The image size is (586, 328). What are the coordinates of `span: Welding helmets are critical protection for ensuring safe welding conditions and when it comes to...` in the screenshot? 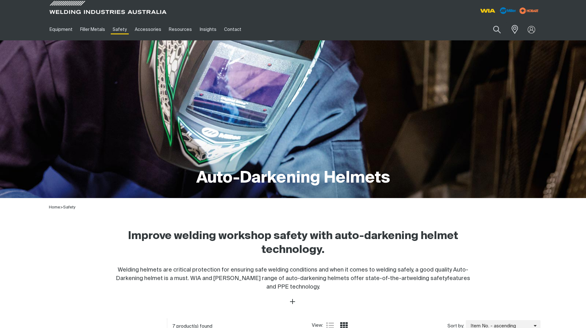 It's located at (292, 274).